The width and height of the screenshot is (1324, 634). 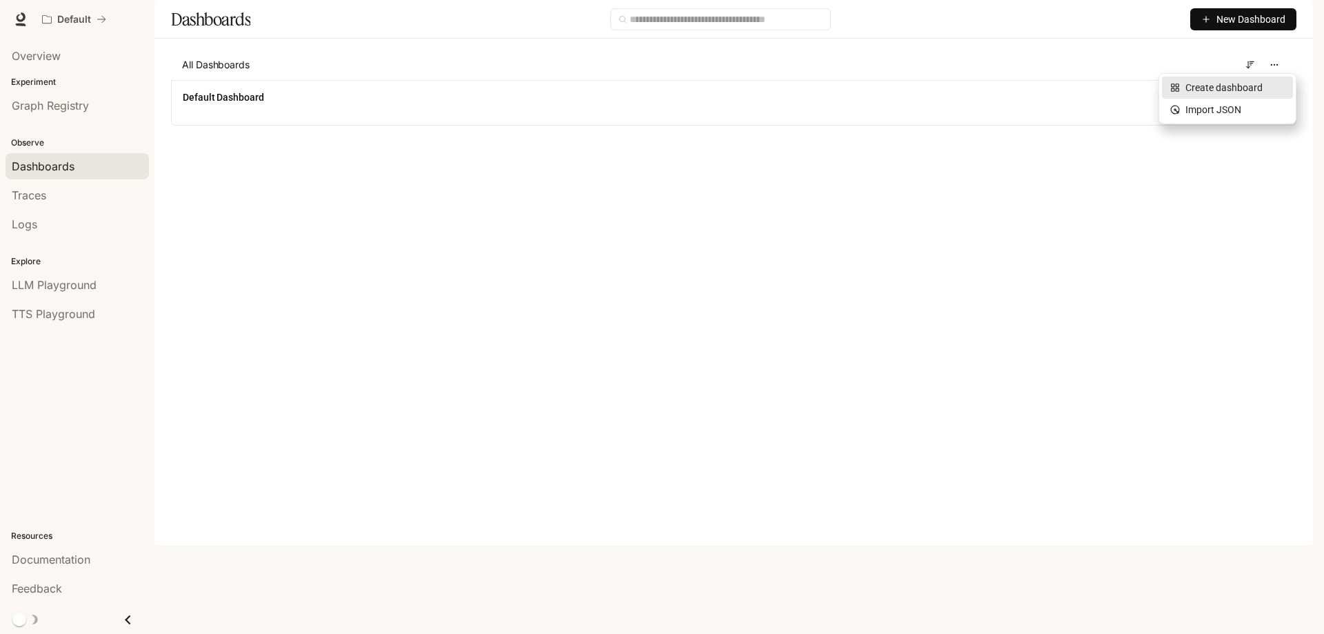 What do you see at coordinates (1228, 110) in the screenshot?
I see `div: Import JSON` at bounding box center [1228, 110].